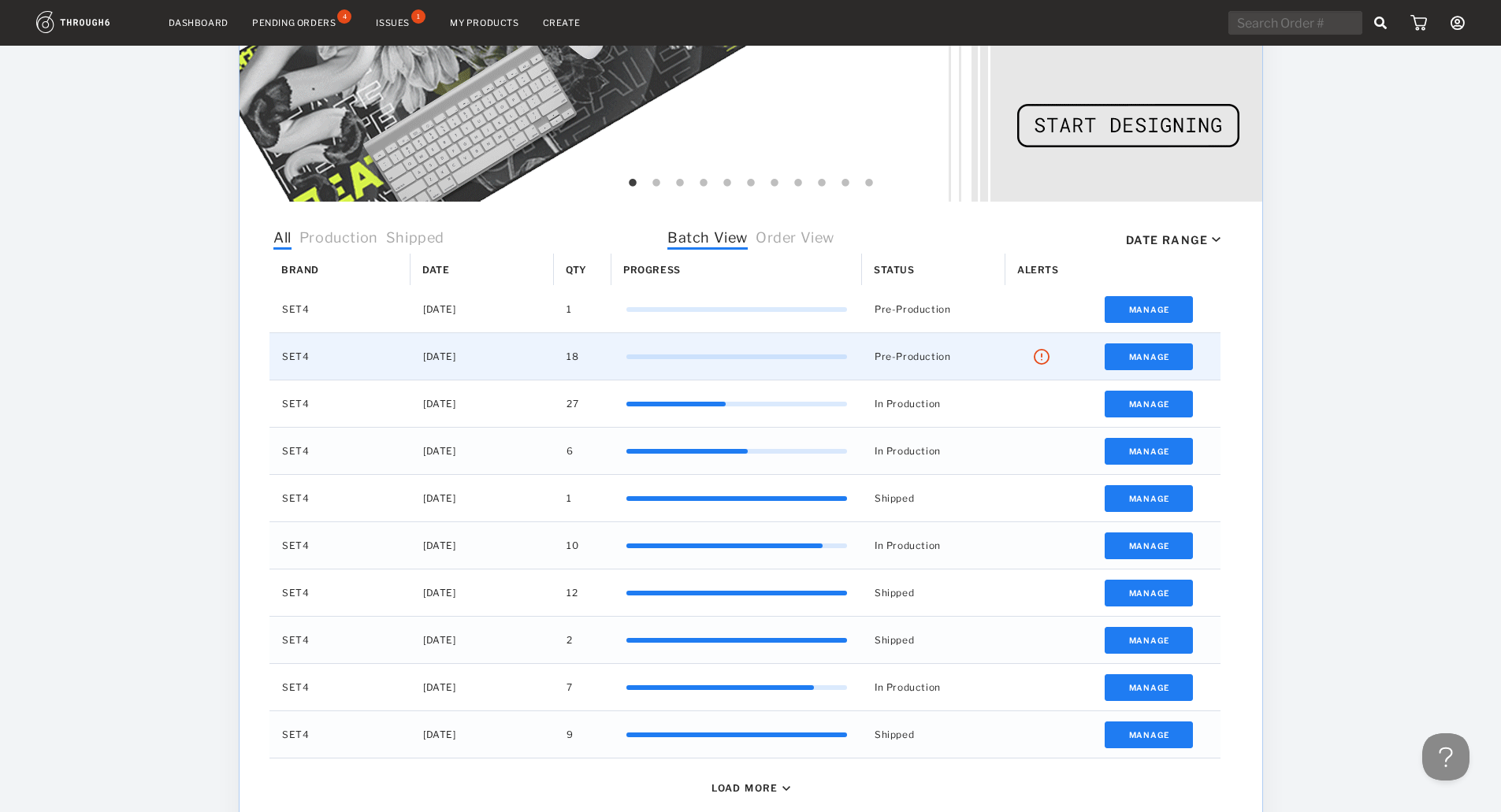 Image resolution: width=1501 pixels, height=812 pixels. What do you see at coordinates (845, 184) in the screenshot?
I see `button: 10` at bounding box center [845, 184].